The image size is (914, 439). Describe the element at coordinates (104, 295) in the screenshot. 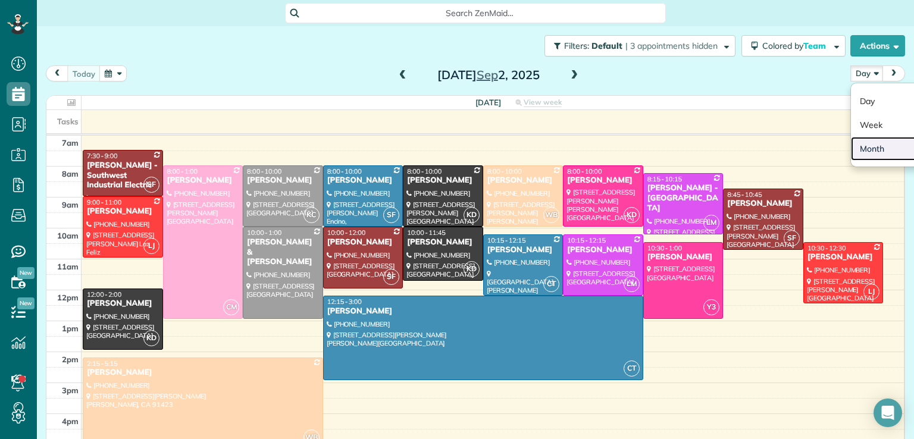

I see `span: 12:00 - 2:00` at that location.